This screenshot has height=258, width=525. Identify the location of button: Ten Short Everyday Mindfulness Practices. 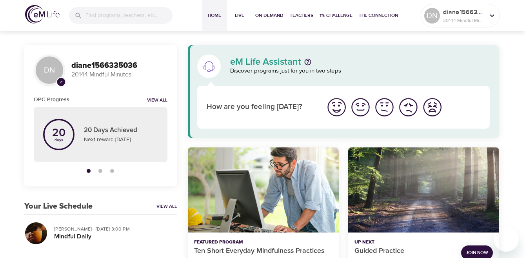
(263, 190).